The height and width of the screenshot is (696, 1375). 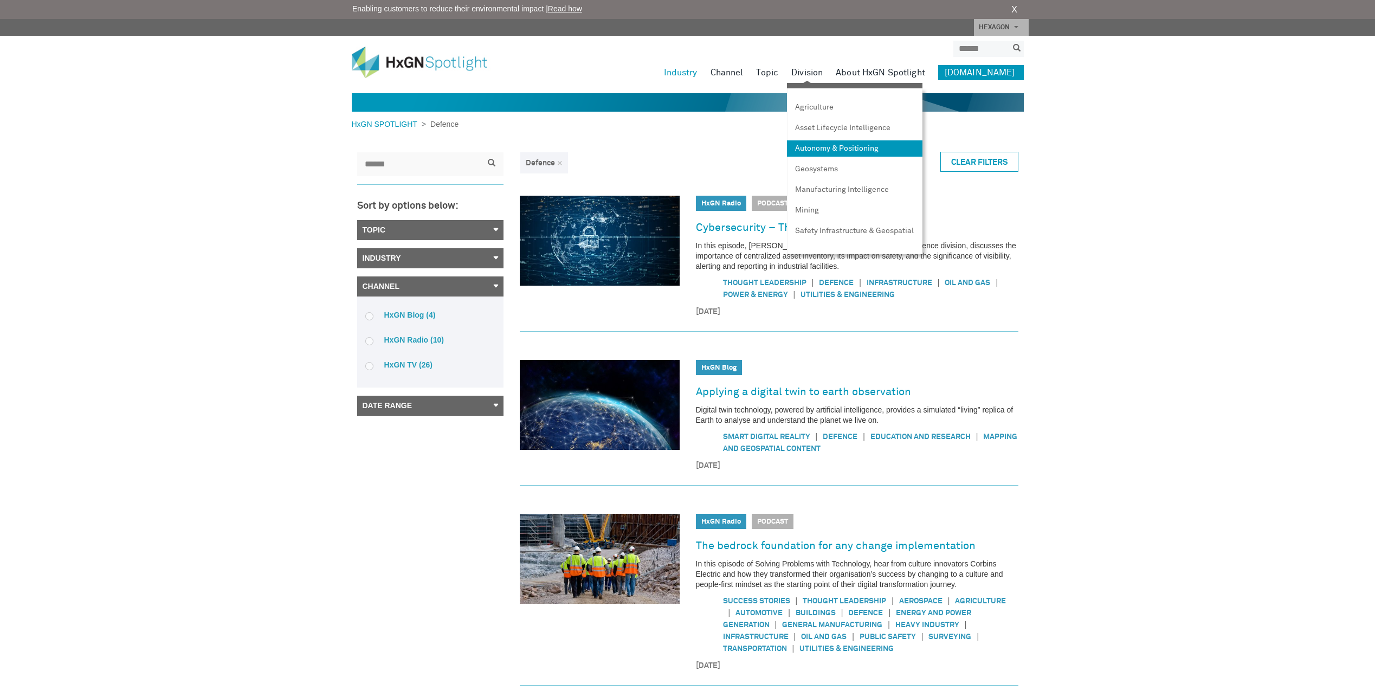 What do you see at coordinates (430, 340) in the screenshot?
I see `label: HxGN Radio (10)` at bounding box center [430, 340].